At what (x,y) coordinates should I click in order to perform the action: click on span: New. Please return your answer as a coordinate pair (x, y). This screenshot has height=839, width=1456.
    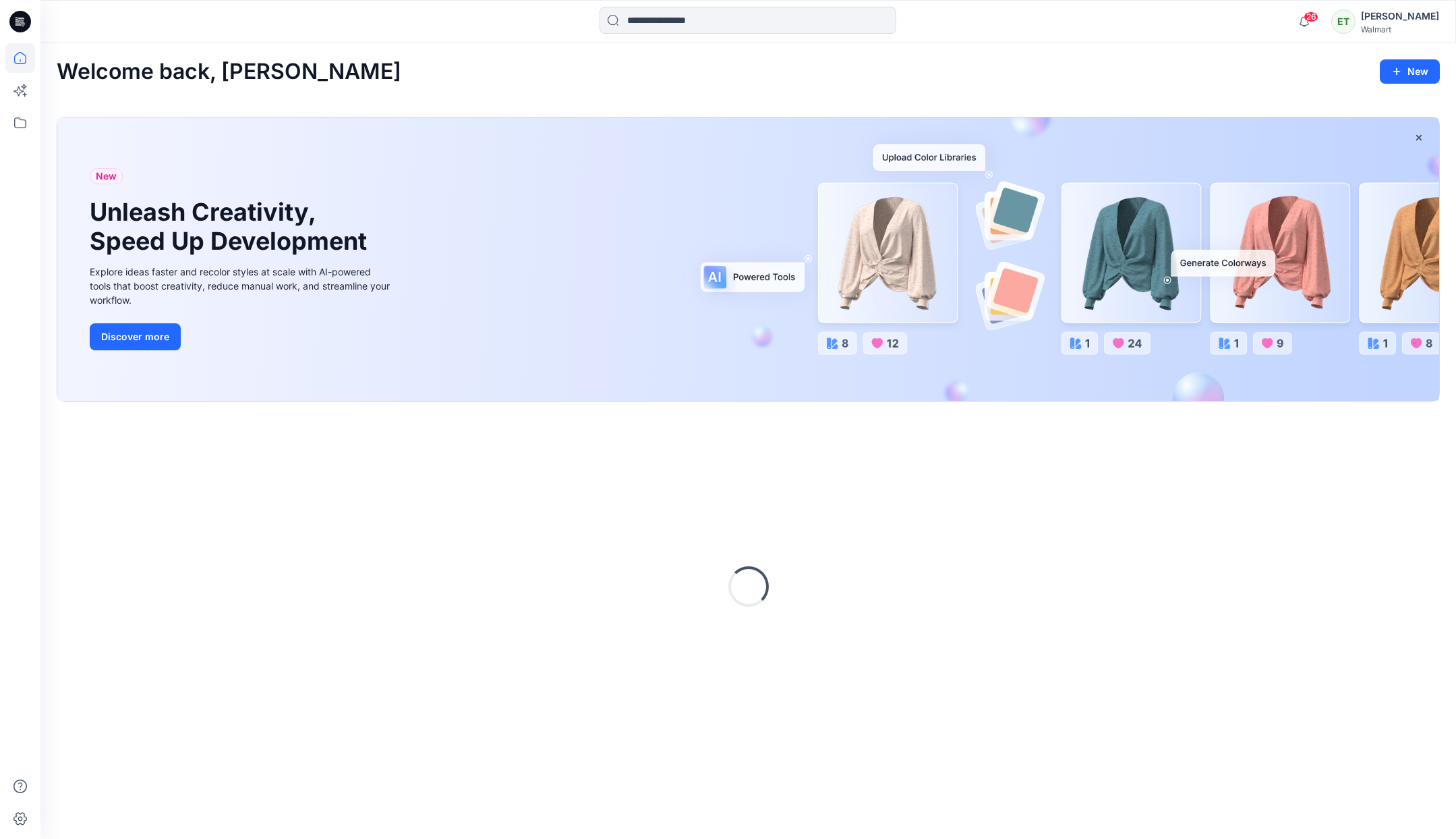
    Looking at the image, I should click on (106, 176).